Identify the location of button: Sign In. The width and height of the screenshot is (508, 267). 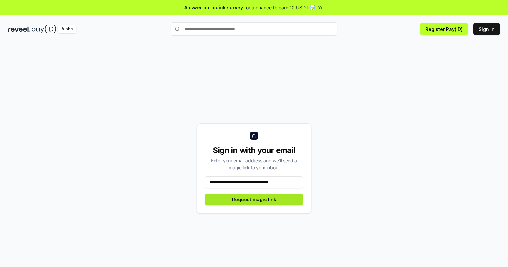
(486, 29).